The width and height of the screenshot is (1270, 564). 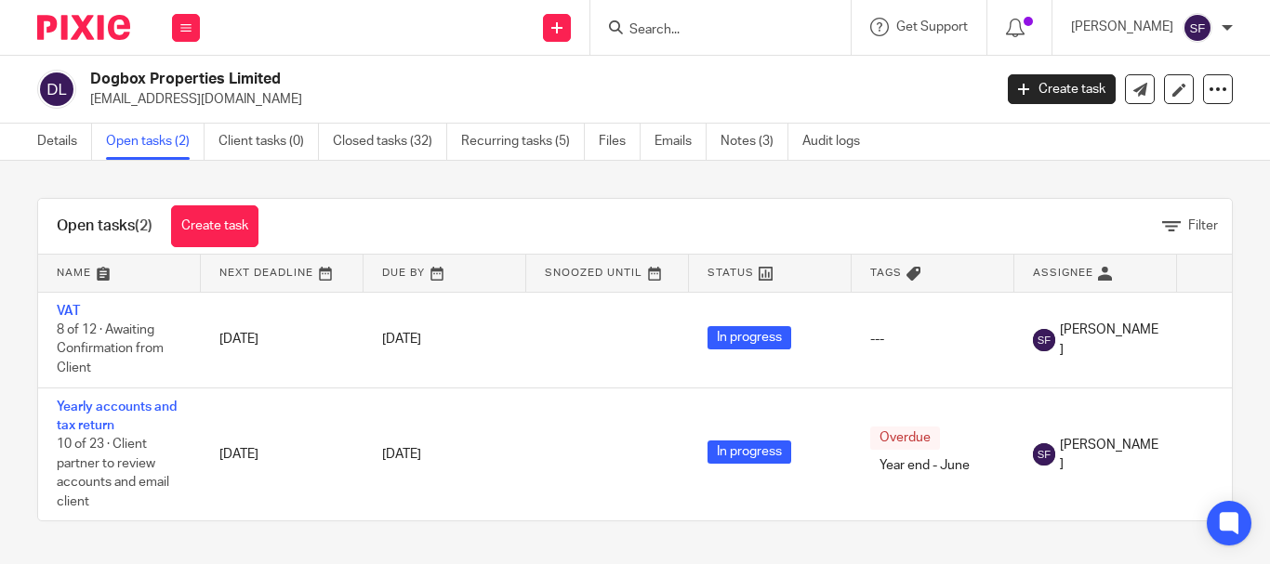 What do you see at coordinates (68, 311) in the screenshot?
I see `a: VAT` at bounding box center [68, 311].